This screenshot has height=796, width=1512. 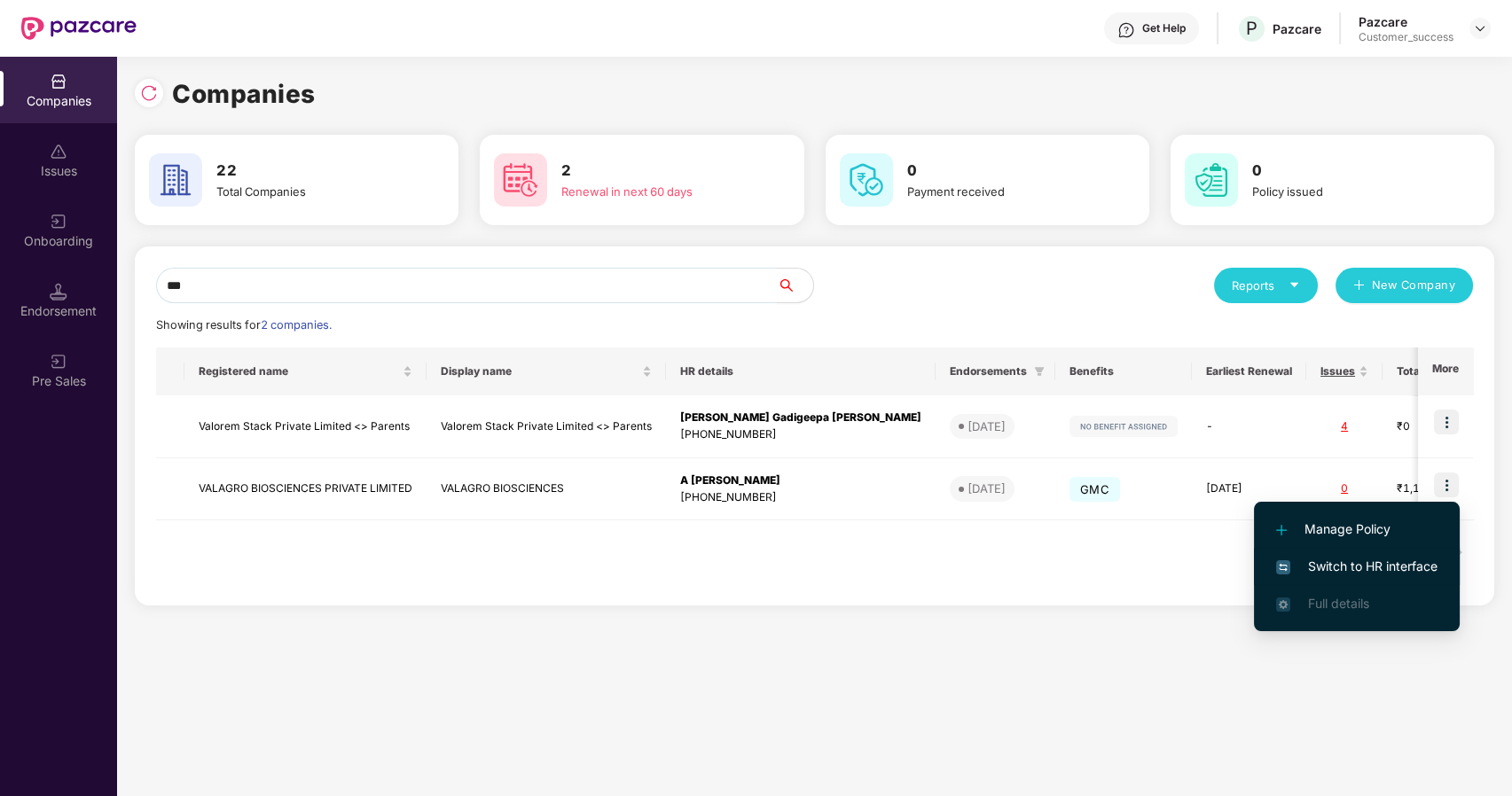 I want to click on div: Renewal in next 60 days, so click(x=657, y=192).